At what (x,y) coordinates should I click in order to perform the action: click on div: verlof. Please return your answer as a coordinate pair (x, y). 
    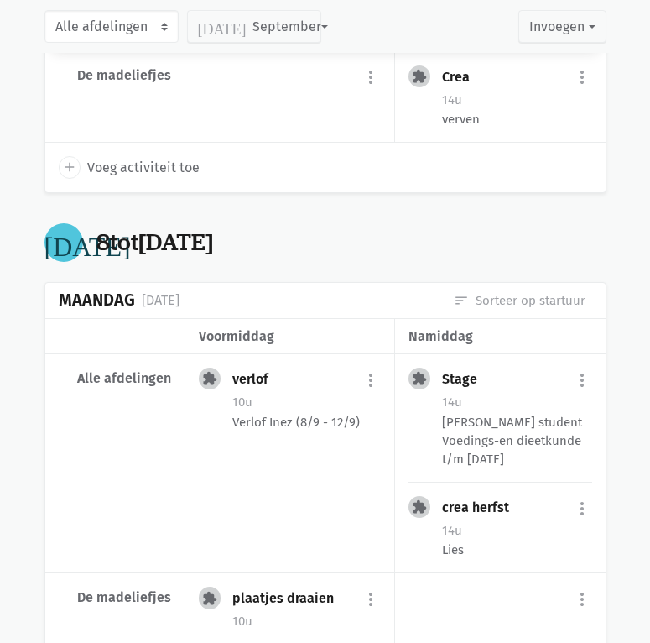
    Looking at the image, I should click on (257, 379).